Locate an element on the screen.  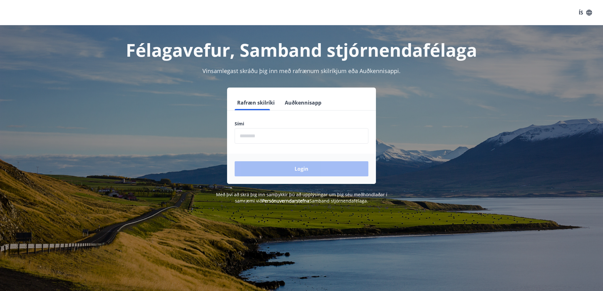
button: ÍS is located at coordinates (585, 13).